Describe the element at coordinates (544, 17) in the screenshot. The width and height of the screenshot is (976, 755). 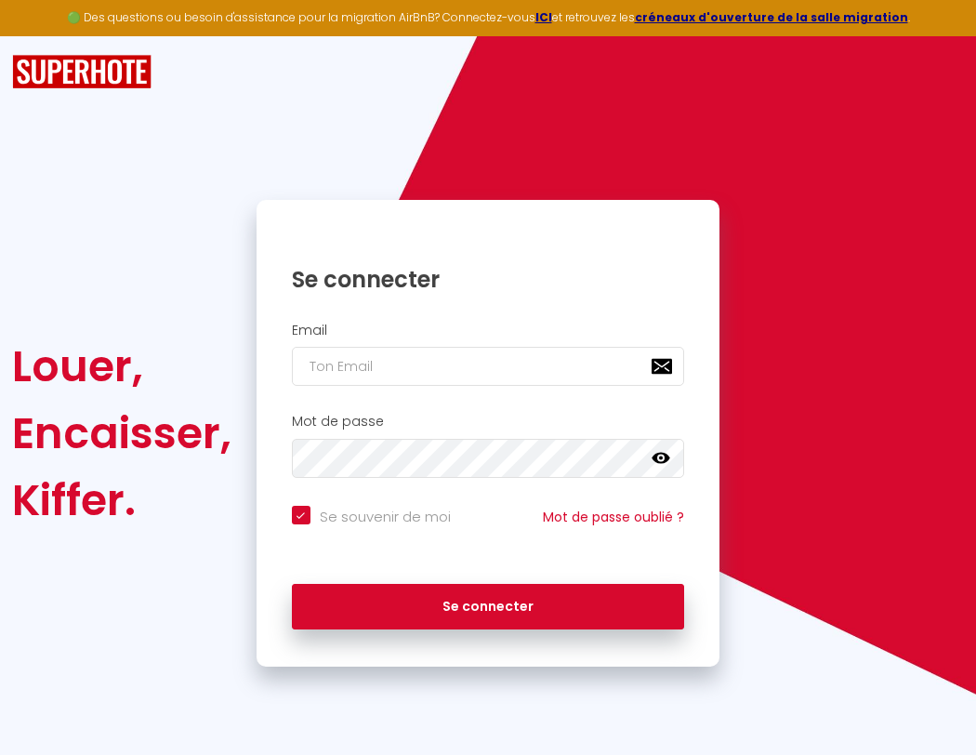
I see `strong: ICI` at that location.